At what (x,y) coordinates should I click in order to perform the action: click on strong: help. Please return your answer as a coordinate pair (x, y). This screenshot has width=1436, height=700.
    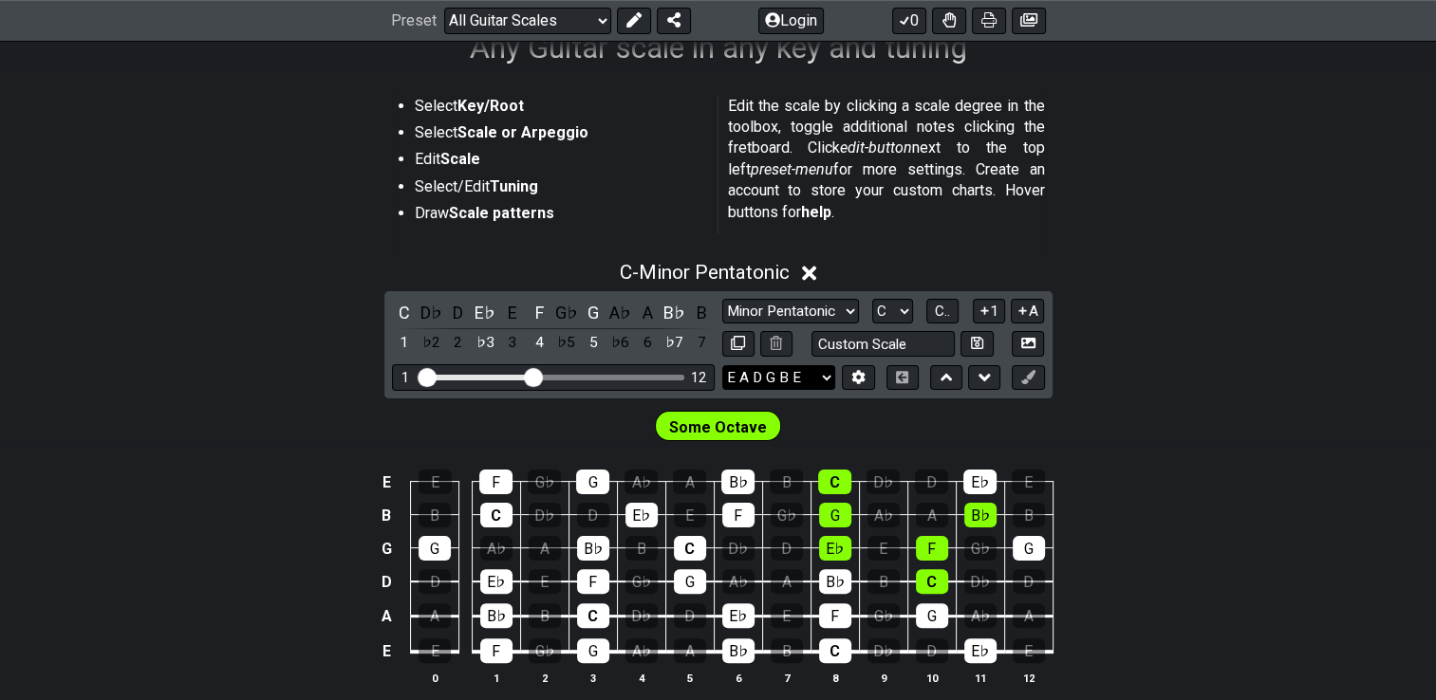
    Looking at the image, I should click on (816, 212).